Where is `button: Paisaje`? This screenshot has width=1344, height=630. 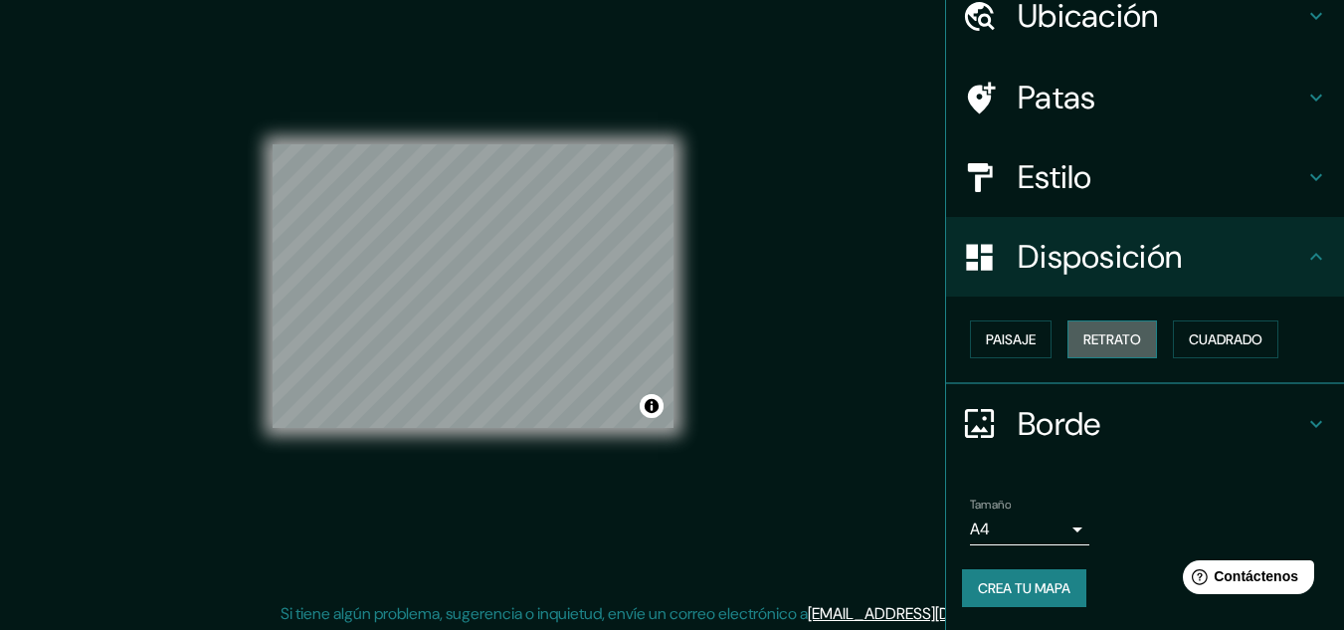
button: Paisaje is located at coordinates (1011, 339).